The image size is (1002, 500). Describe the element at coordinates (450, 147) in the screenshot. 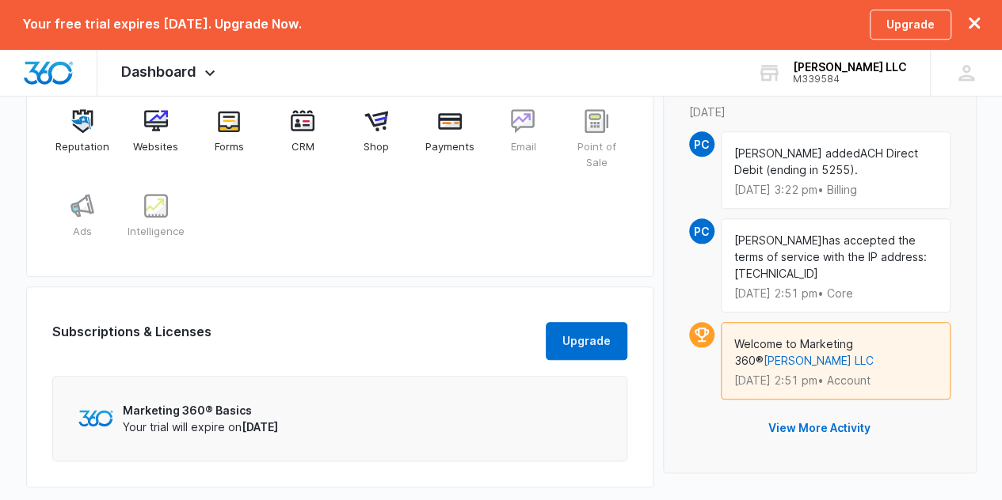

I see `span: Payments` at that location.